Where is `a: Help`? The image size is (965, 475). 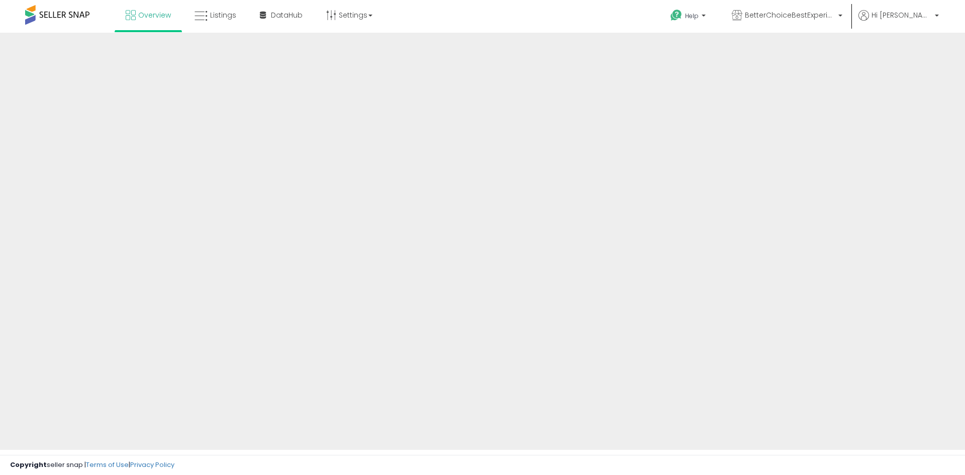 a: Help is located at coordinates (689, 17).